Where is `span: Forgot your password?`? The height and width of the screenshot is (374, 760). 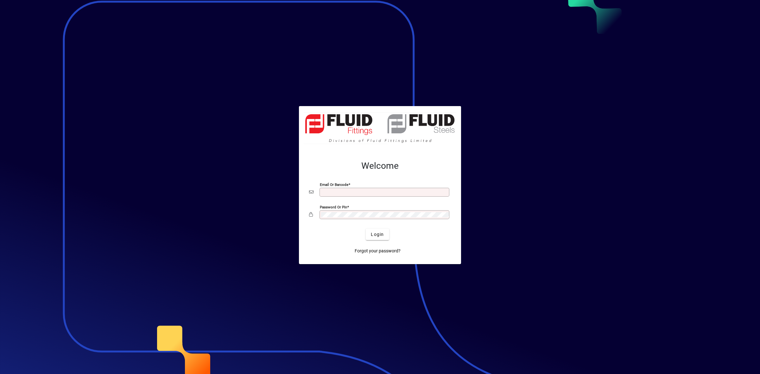
span: Forgot your password? is located at coordinates (378, 251).